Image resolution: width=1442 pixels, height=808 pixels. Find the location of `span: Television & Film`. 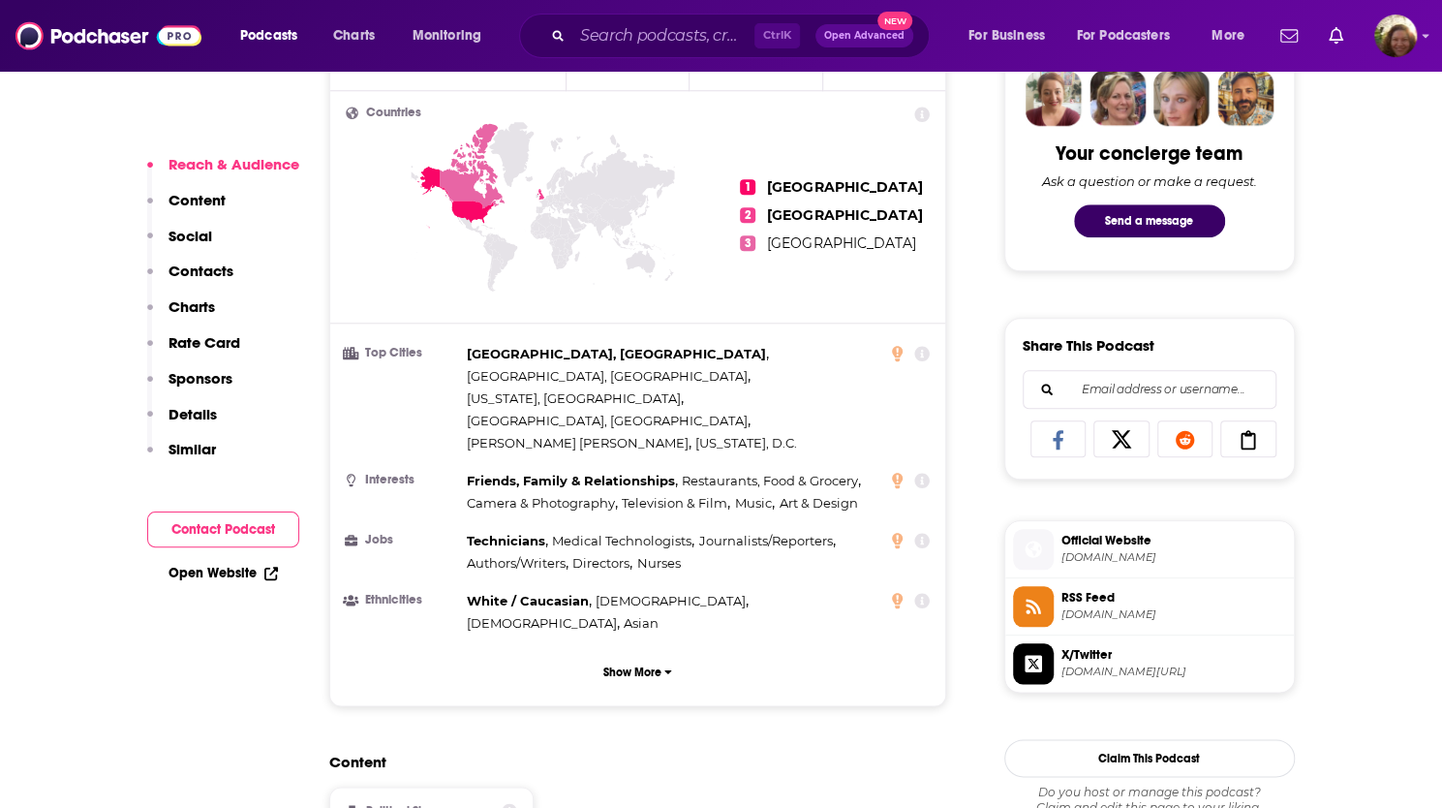

span: Television & Film is located at coordinates (674, 503).